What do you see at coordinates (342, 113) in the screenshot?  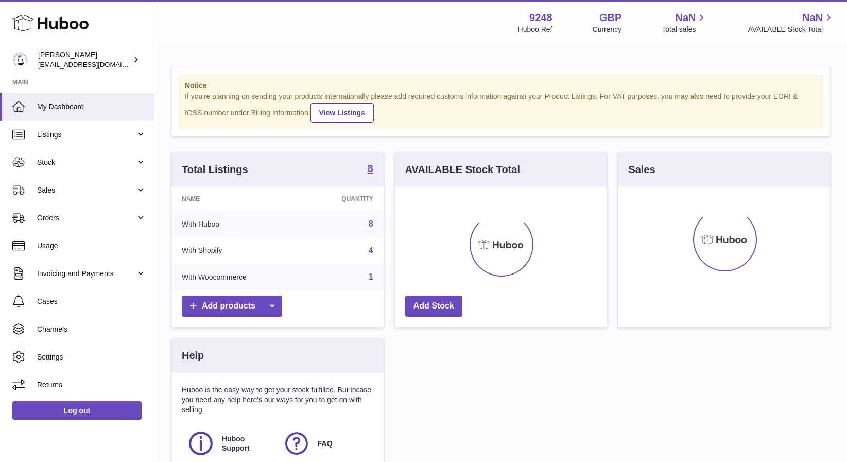 I see `a: View Listings` at bounding box center [342, 113].